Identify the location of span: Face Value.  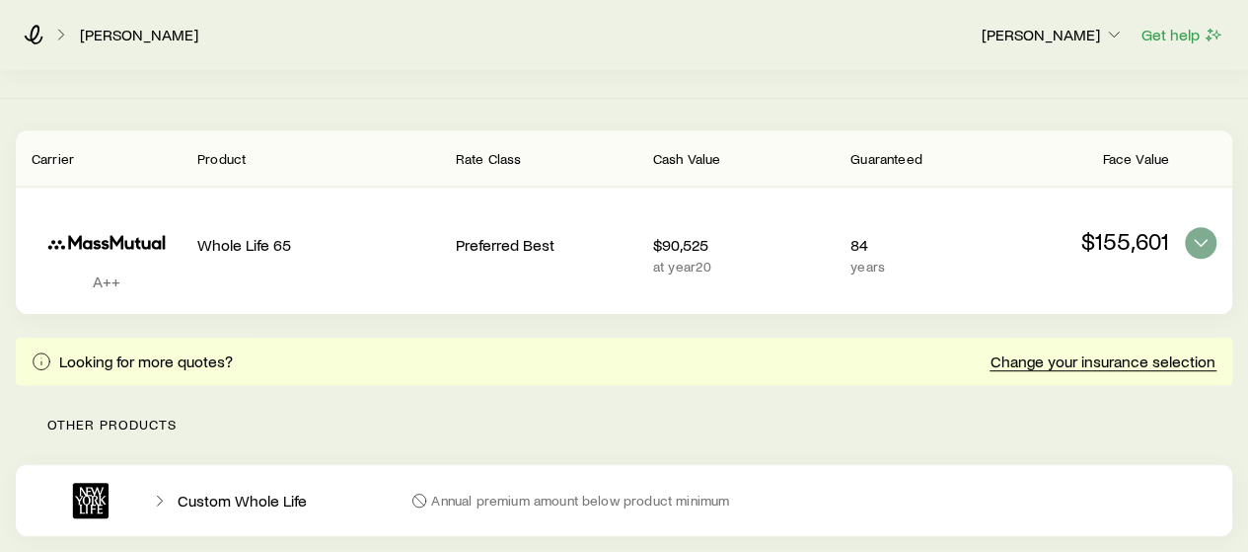
(1136, 158).